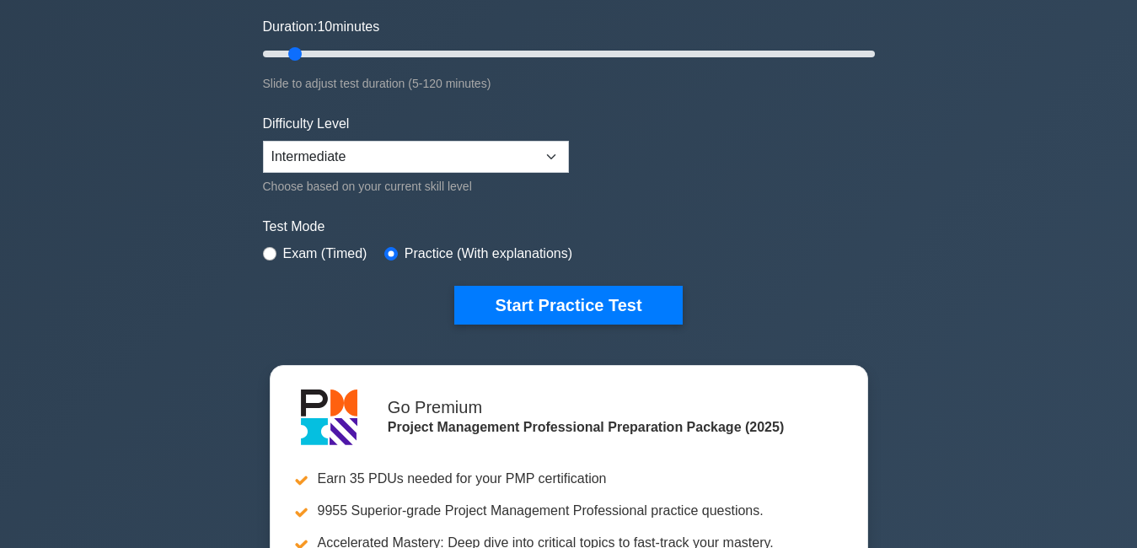 This screenshot has height=548, width=1137. Describe the element at coordinates (488, 254) in the screenshot. I see `label: Practice (With explanations)` at that location.